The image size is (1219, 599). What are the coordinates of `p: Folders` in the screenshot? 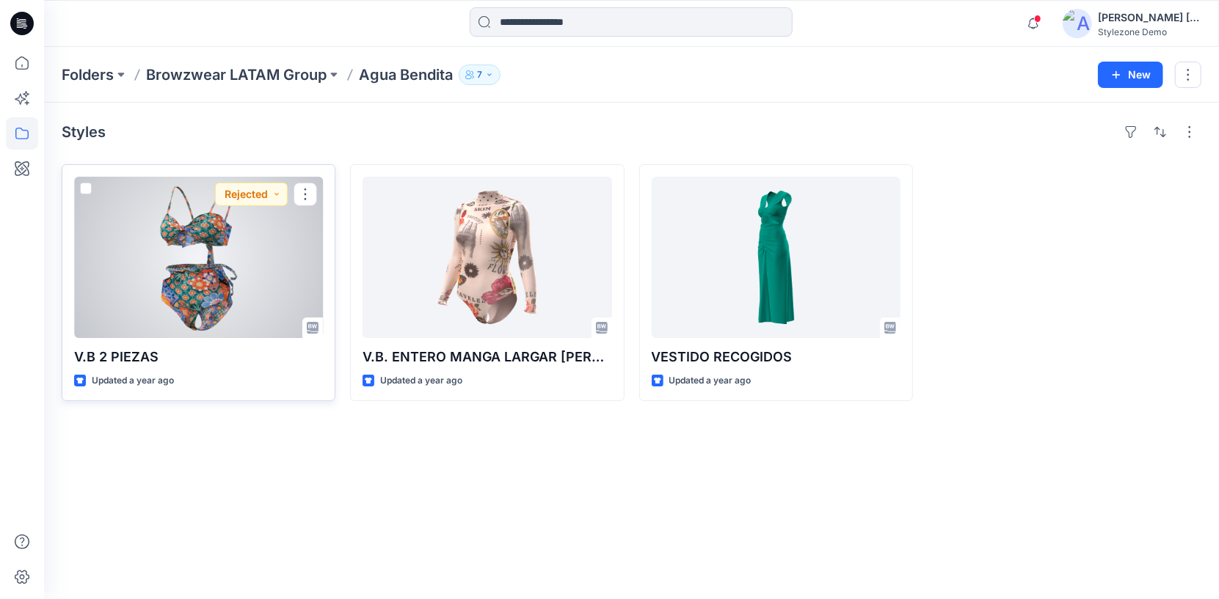 It's located at (87, 75).